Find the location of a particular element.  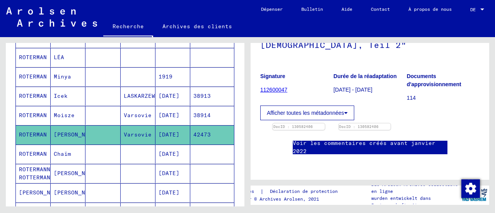

font: Archives des clients is located at coordinates (197, 26).